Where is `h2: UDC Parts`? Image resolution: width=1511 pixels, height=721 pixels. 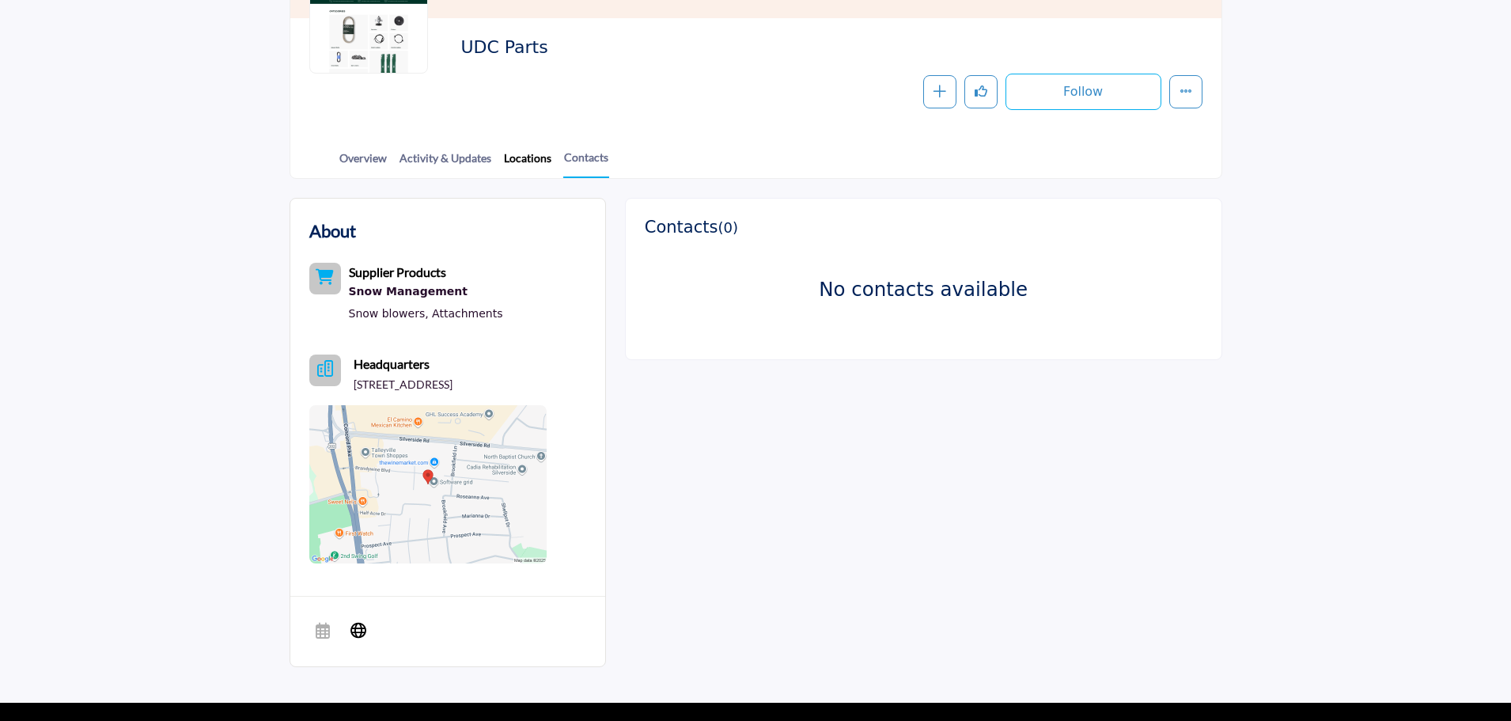
h2: UDC Parts is located at coordinates (678, 47).